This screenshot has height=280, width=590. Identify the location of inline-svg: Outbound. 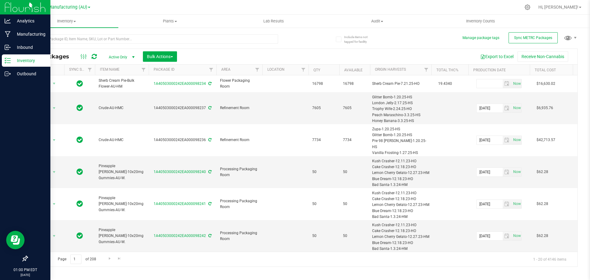
(8, 74).